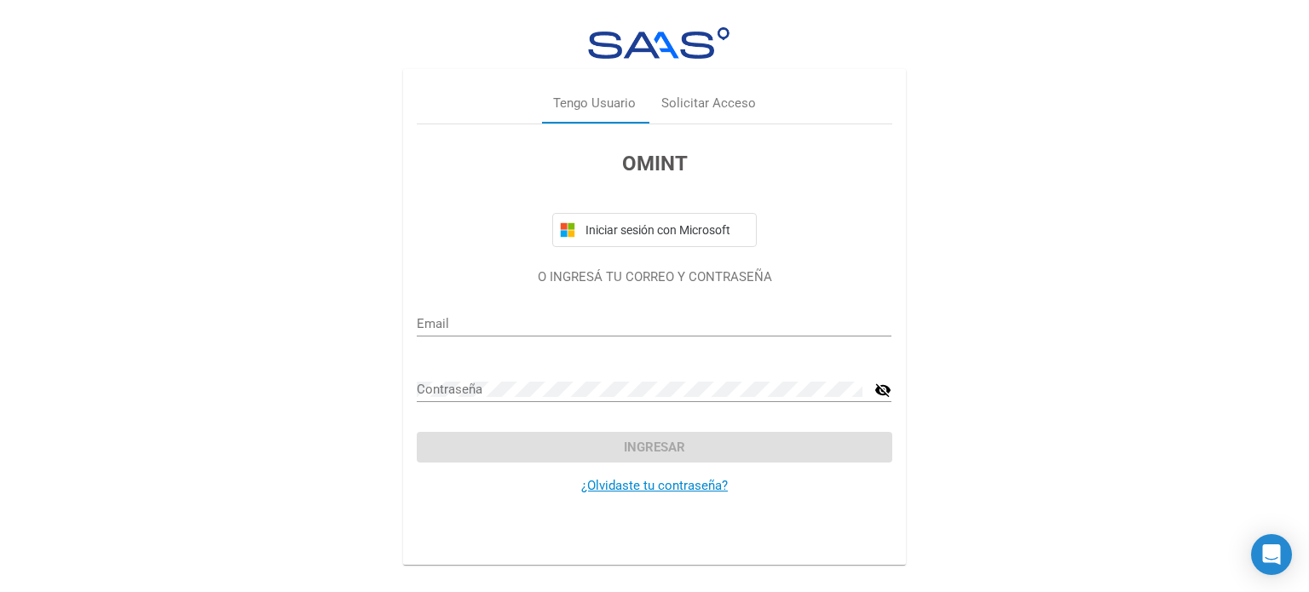  Describe the element at coordinates (1271, 555) in the screenshot. I see `div: Open Intercom Messenger` at that location.